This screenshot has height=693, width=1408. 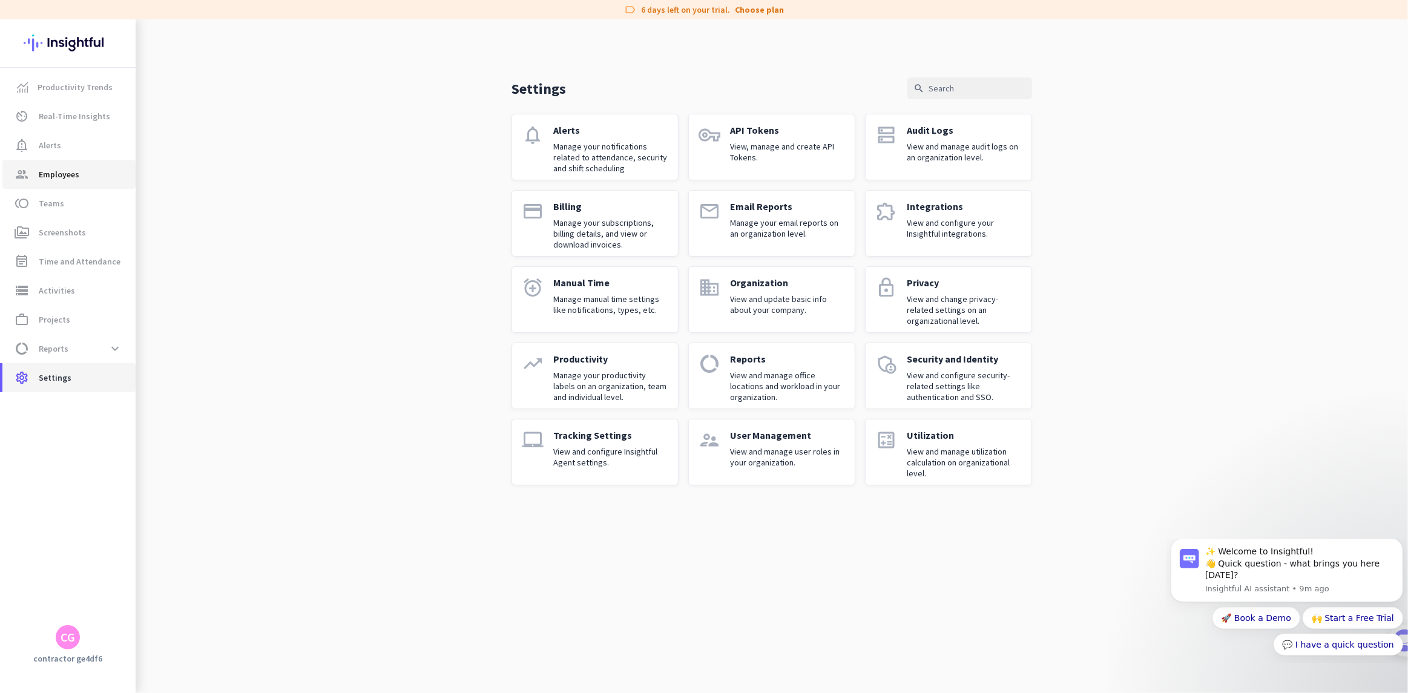 I want to click on a: trending_upProductivityManage your productivity labels on an organization, team and individual le..., so click(x=595, y=376).